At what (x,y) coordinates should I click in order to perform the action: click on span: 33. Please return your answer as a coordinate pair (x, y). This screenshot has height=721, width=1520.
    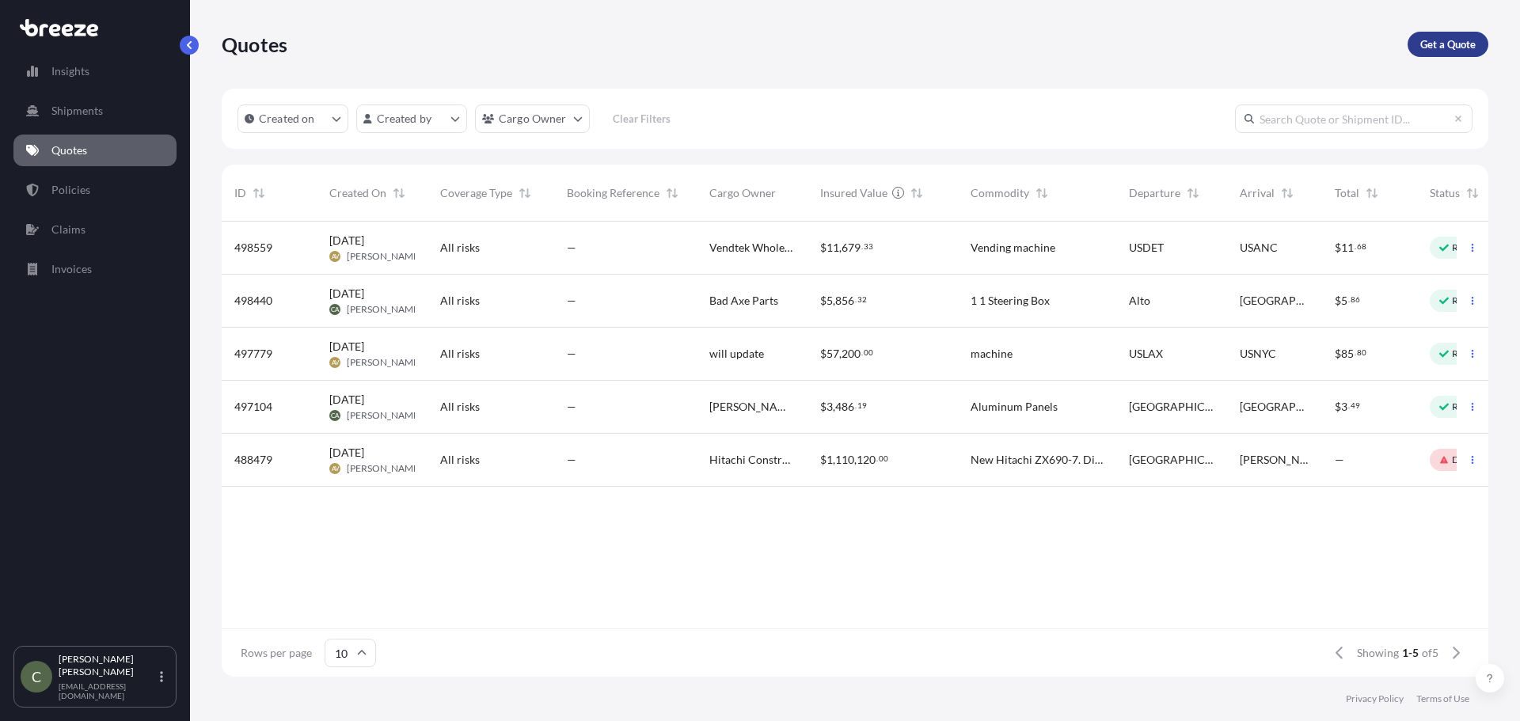
    Looking at the image, I should click on (868, 246).